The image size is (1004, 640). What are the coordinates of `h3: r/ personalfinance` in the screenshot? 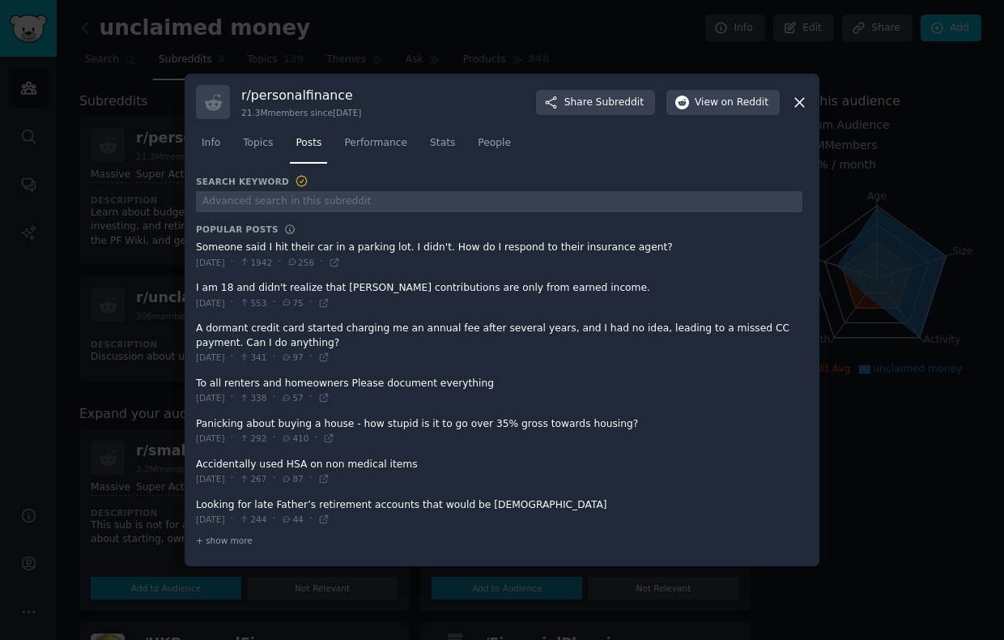 It's located at (301, 95).